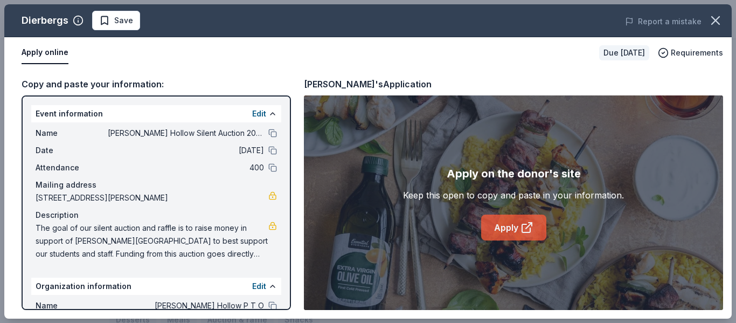  Describe the element at coordinates (156, 286) in the screenshot. I see `div: Organization information` at that location.